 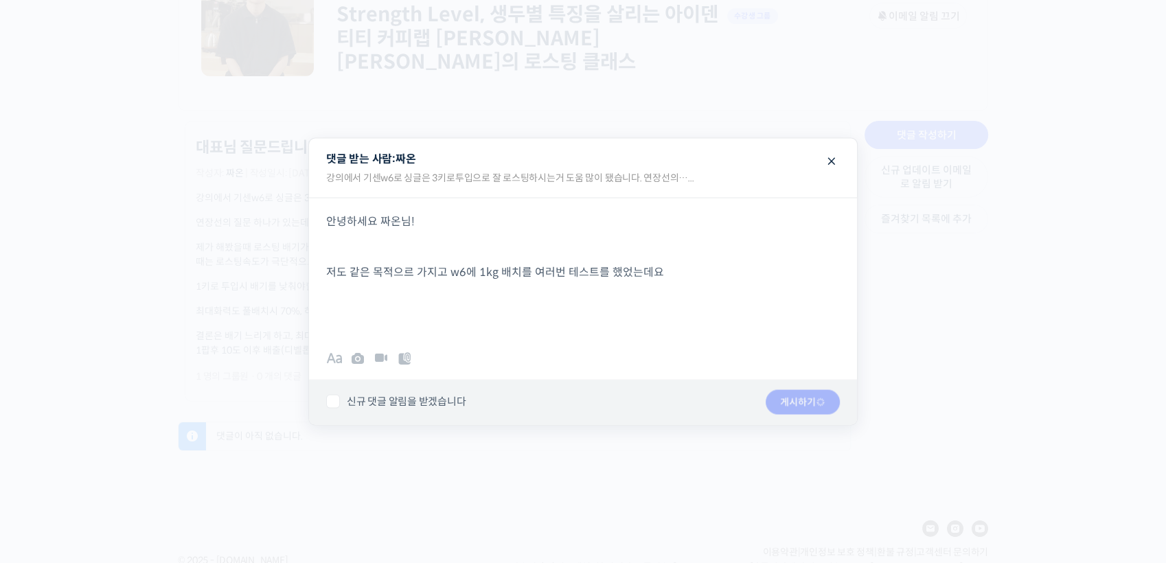 What do you see at coordinates (583, 181) in the screenshot?
I see `div: 강의에서 기센w6로 싱글은 3키로투입으로 잘 로스팅하시는거 도움 많이 됐습니다. 연장선의…...` at bounding box center [583, 181].